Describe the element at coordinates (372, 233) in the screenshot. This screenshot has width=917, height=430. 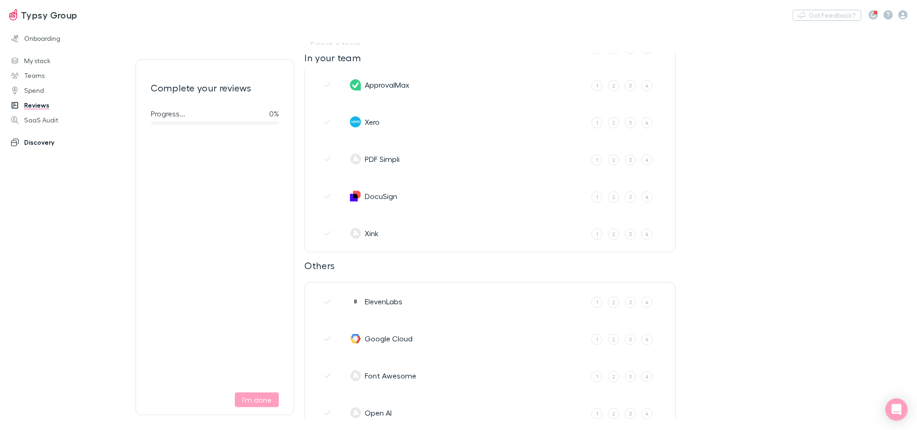
I see `span: Xink` at that location.